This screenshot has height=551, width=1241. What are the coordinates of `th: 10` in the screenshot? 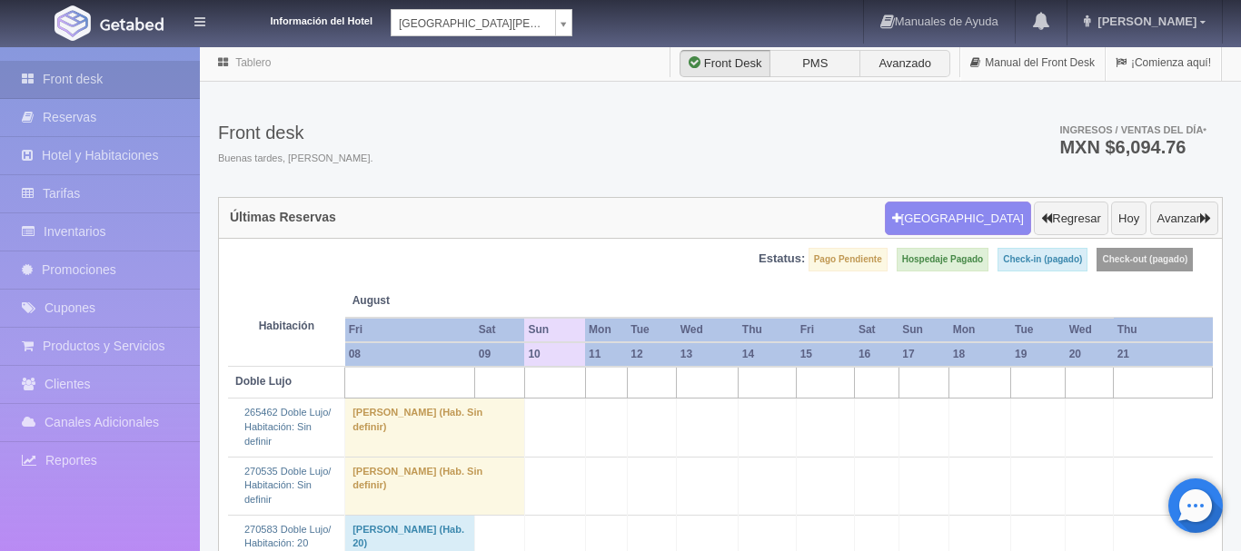 It's located at (554, 354).